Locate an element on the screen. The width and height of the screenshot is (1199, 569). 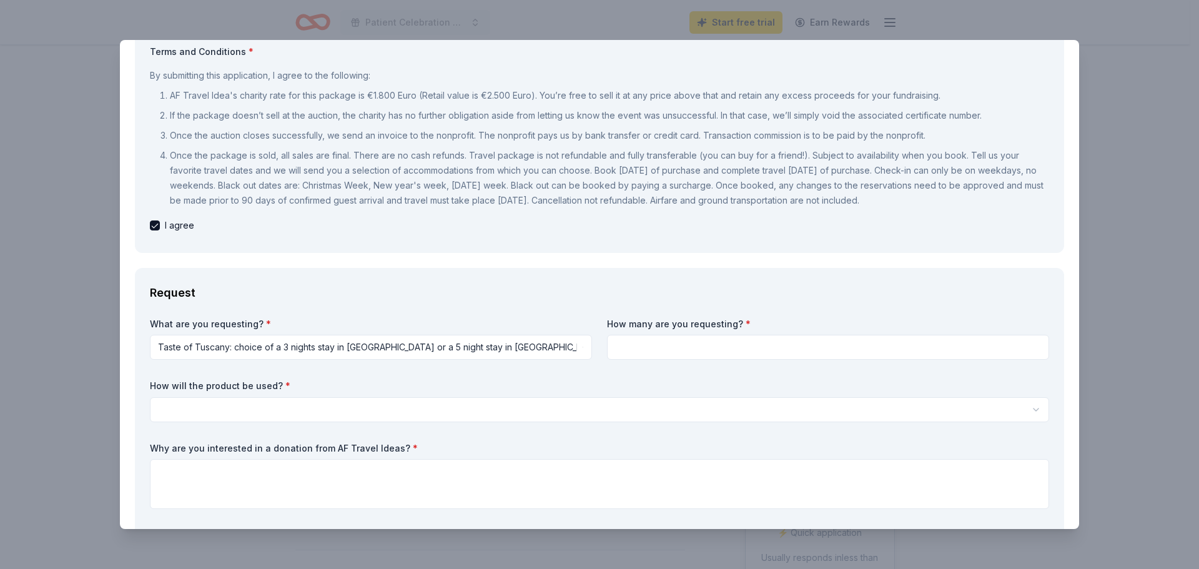
p: Once the auction closes successfully, we send an invoice to the nonprofit. The nonprofit pays us ... is located at coordinates (609, 135).